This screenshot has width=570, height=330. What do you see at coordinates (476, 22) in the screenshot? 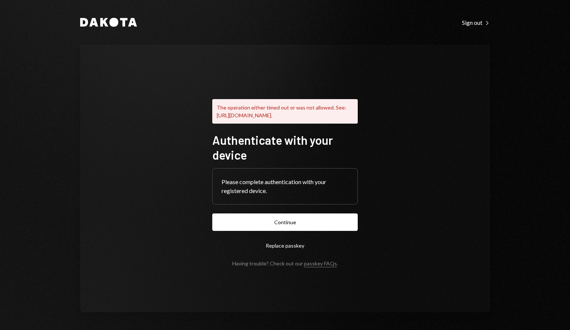
I see `a: Sign out` at bounding box center [476, 22].